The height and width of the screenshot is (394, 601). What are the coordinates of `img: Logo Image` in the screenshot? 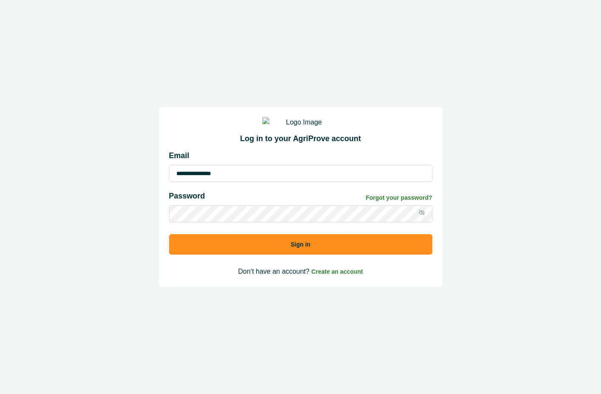 It's located at (301, 122).